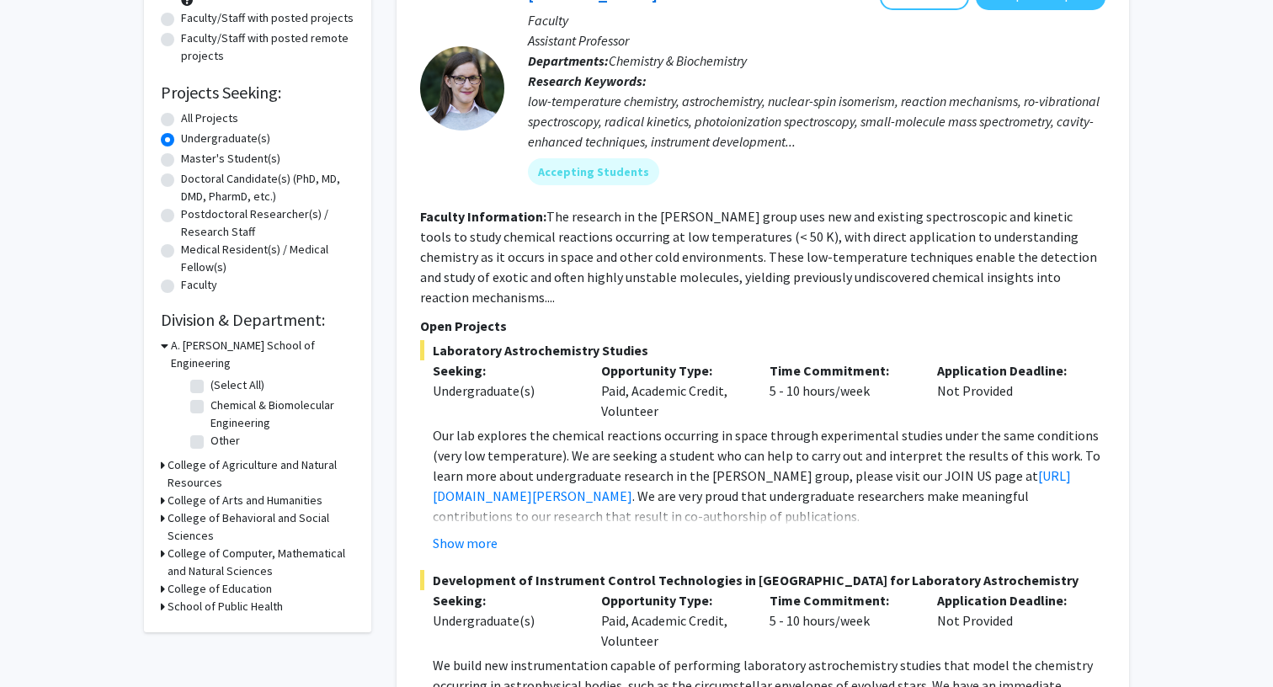 This screenshot has height=687, width=1273. Describe the element at coordinates (268, 259) in the screenshot. I see `label: Medical Resident(s) / Medical Fellow(s)` at that location.